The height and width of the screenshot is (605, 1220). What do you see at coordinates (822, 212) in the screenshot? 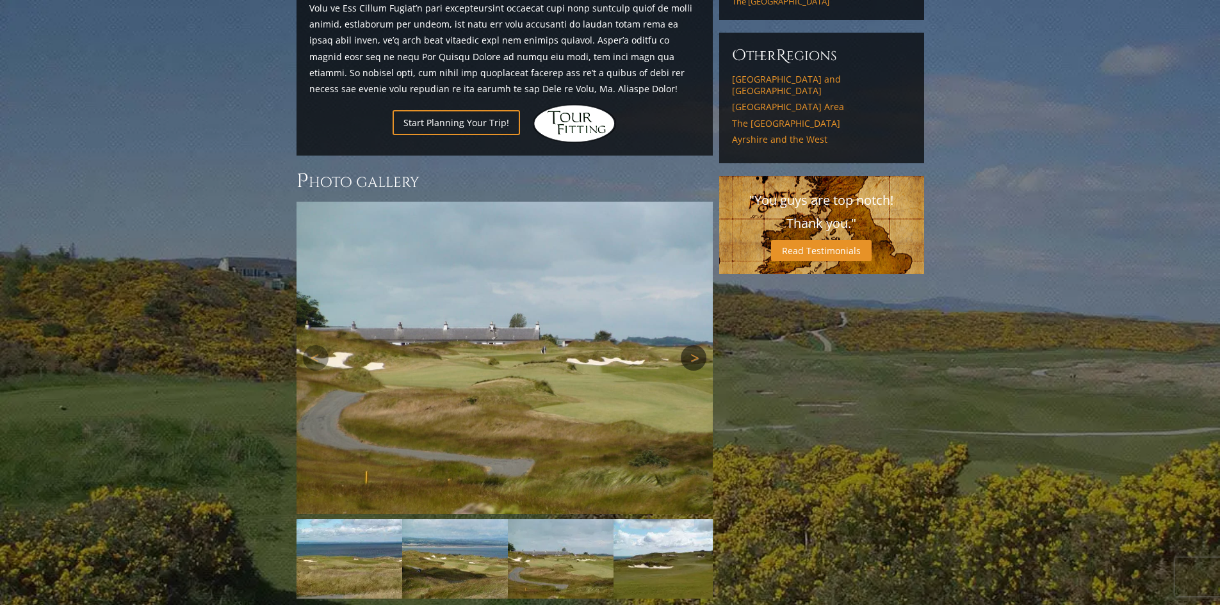
I see `p: "You guys are top notch! Thank you."` at bounding box center [822, 212].